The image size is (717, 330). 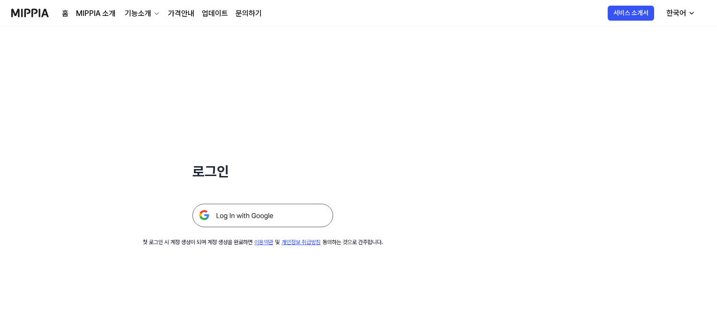 I want to click on a: 개인정보 취급방침, so click(x=301, y=242).